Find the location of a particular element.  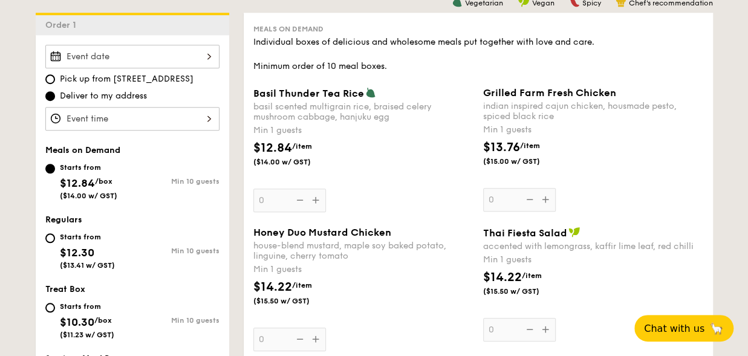

span: $10.30 is located at coordinates (77, 322).